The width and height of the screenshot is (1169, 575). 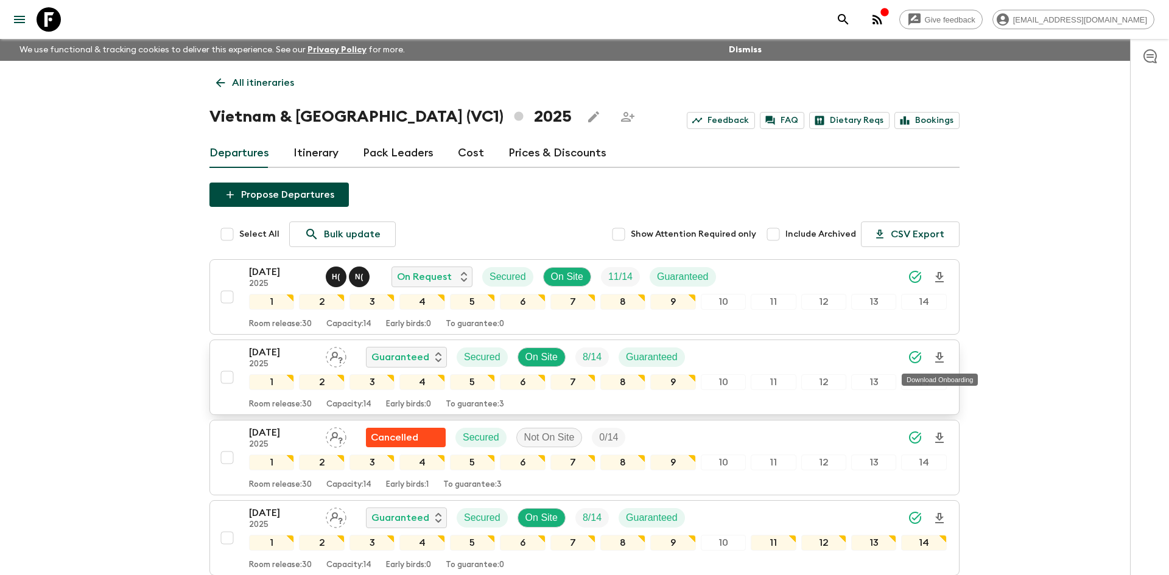 I want to click on p: Early birds: 0, so click(x=408, y=405).